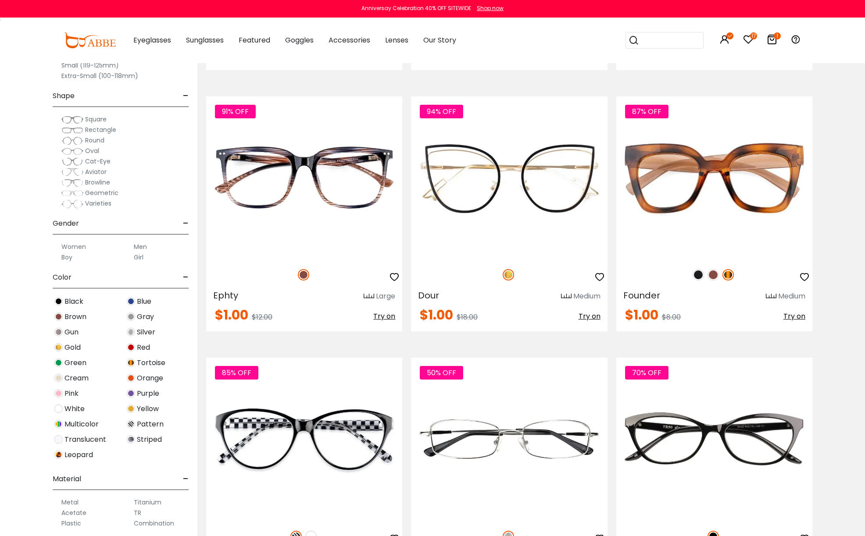 This screenshot has width=865, height=536. I want to click on img: Orange, so click(131, 378).